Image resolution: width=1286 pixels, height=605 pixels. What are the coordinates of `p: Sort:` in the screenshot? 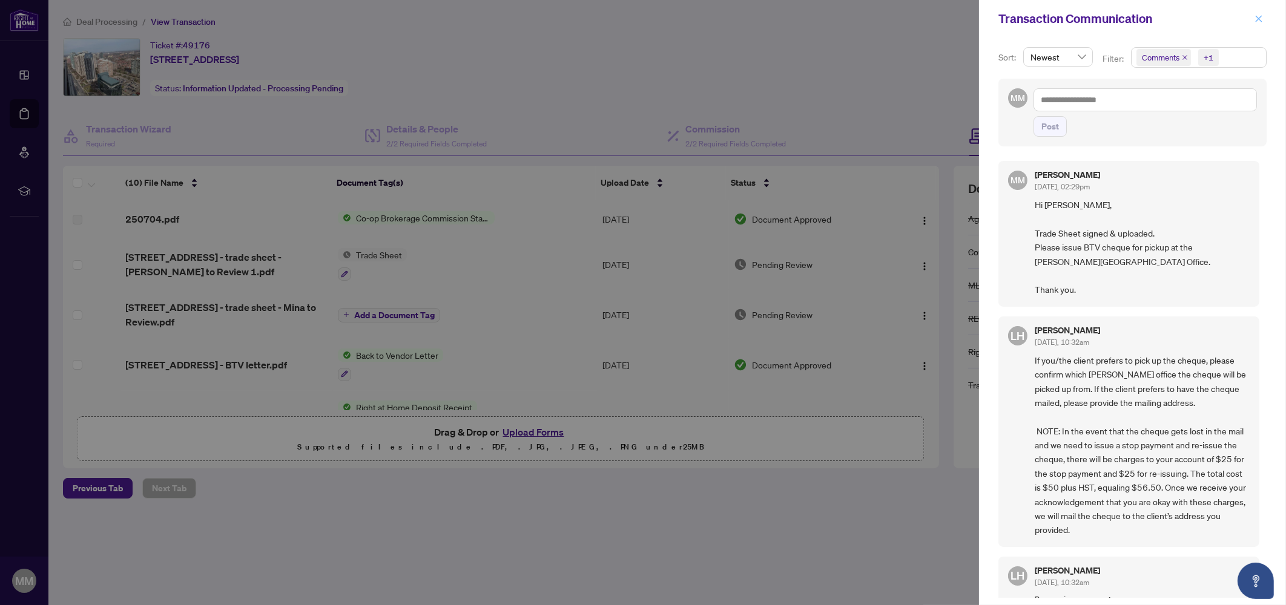 It's located at (1008, 58).